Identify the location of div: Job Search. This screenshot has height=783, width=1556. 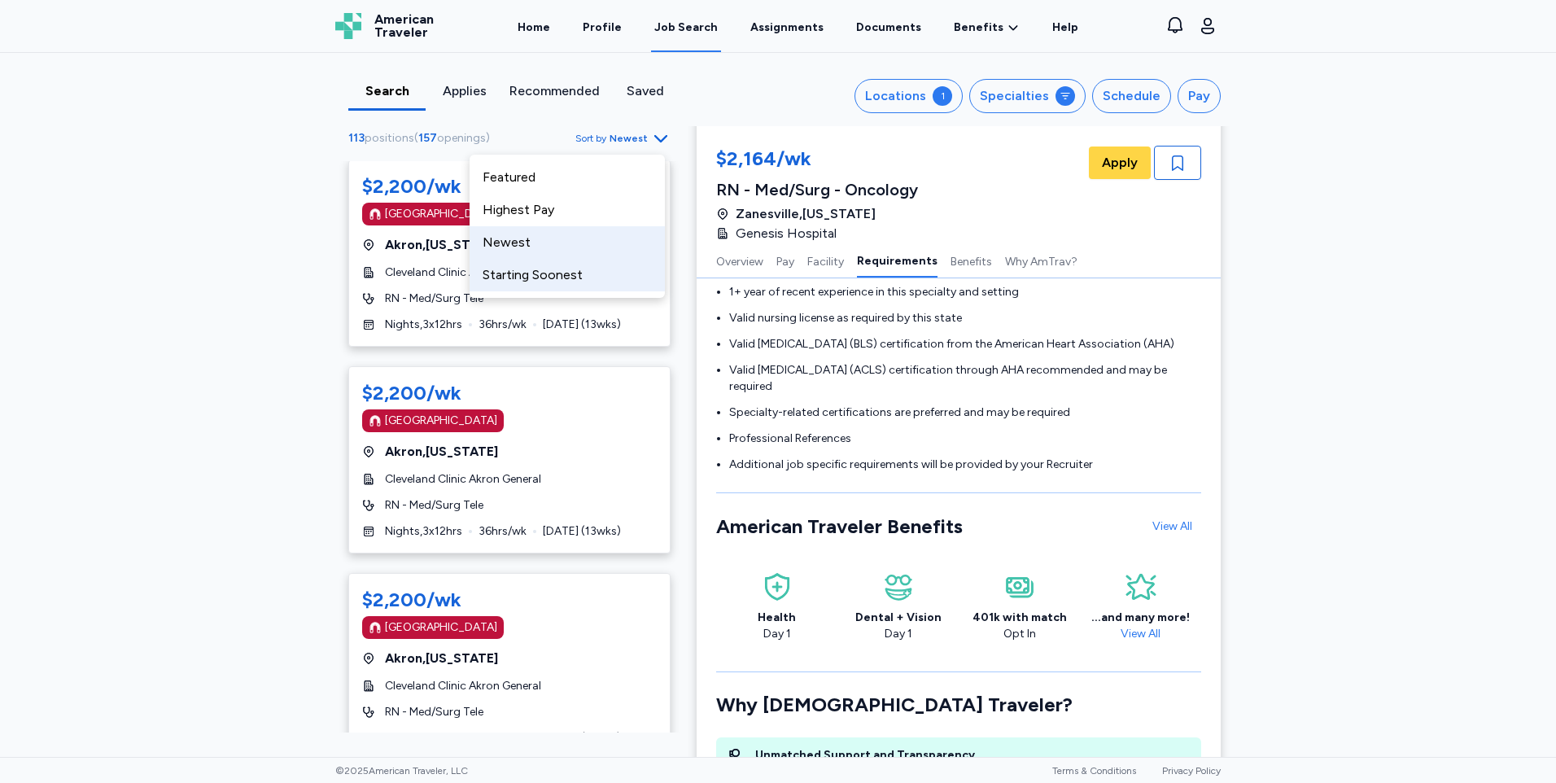
(686, 28).